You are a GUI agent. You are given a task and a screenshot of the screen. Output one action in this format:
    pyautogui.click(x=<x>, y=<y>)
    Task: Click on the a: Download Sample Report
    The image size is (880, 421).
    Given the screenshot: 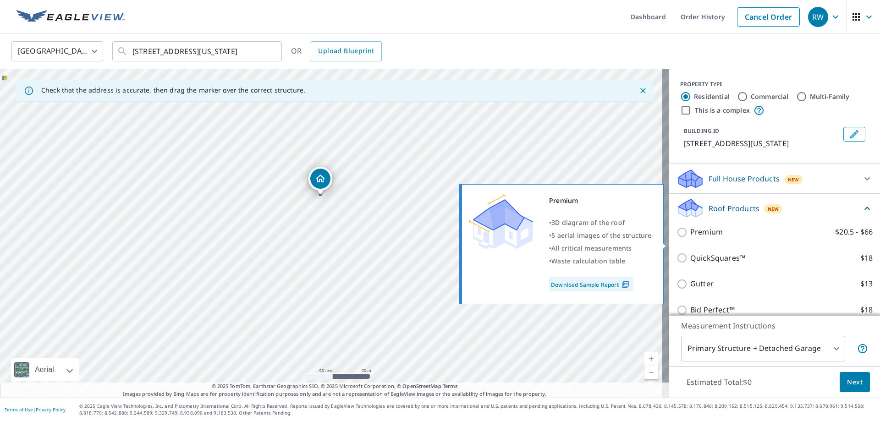 What is the action you would take?
    pyautogui.click(x=591, y=284)
    